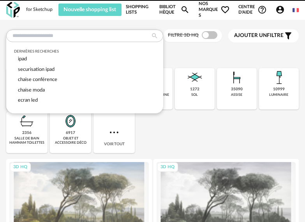 The image size is (305, 222). I want to click on span: Filtre 3D HQ, so click(183, 35).